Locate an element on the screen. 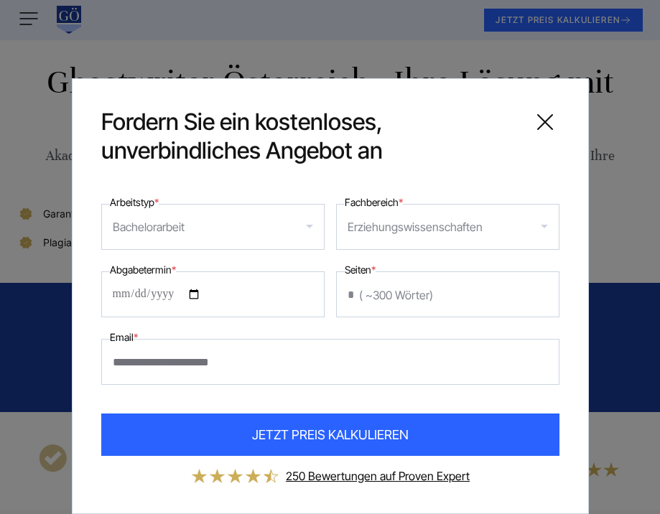 This screenshot has width=660, height=514. label: Fachbereich is located at coordinates (374, 203).